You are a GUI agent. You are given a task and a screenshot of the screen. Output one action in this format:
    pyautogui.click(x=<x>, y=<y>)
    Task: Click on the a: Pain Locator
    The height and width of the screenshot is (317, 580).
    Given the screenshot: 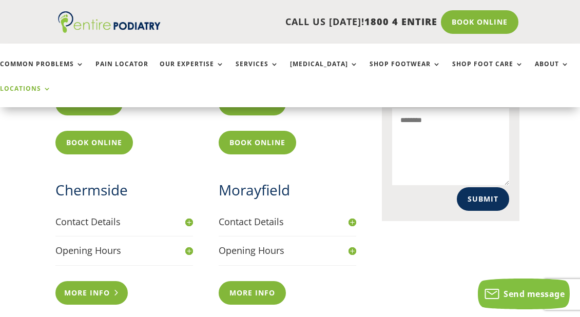 What is the action you would take?
    pyautogui.click(x=122, y=71)
    